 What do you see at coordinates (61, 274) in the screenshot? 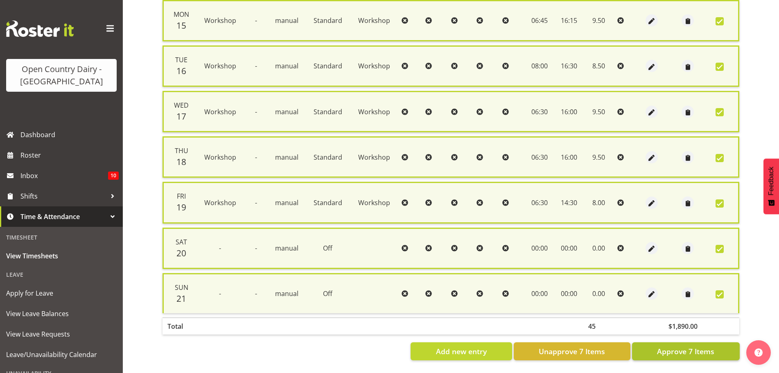
I see `div: Leave` at bounding box center [61, 274].